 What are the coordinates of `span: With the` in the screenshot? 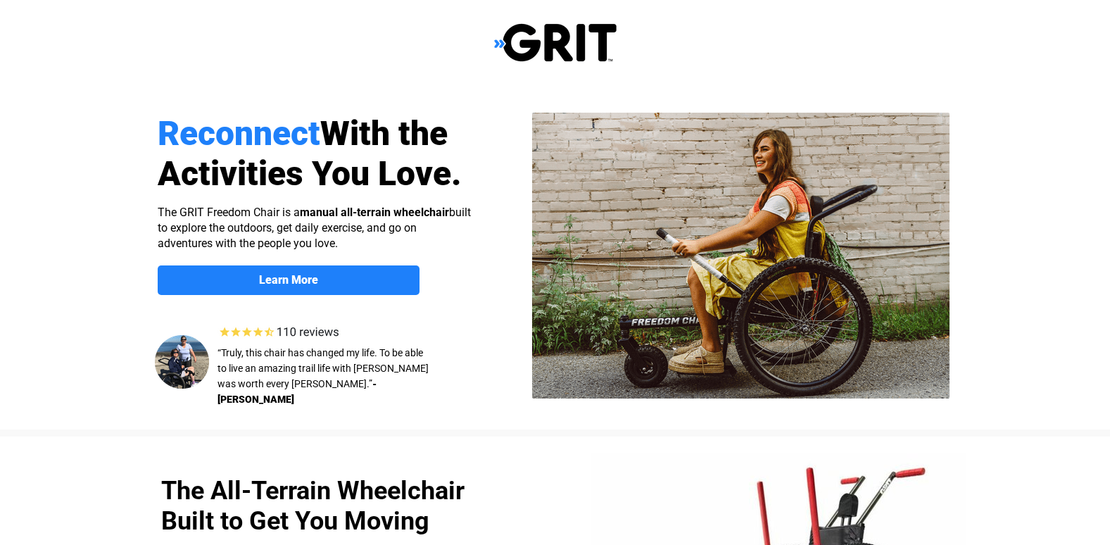 It's located at (384, 133).